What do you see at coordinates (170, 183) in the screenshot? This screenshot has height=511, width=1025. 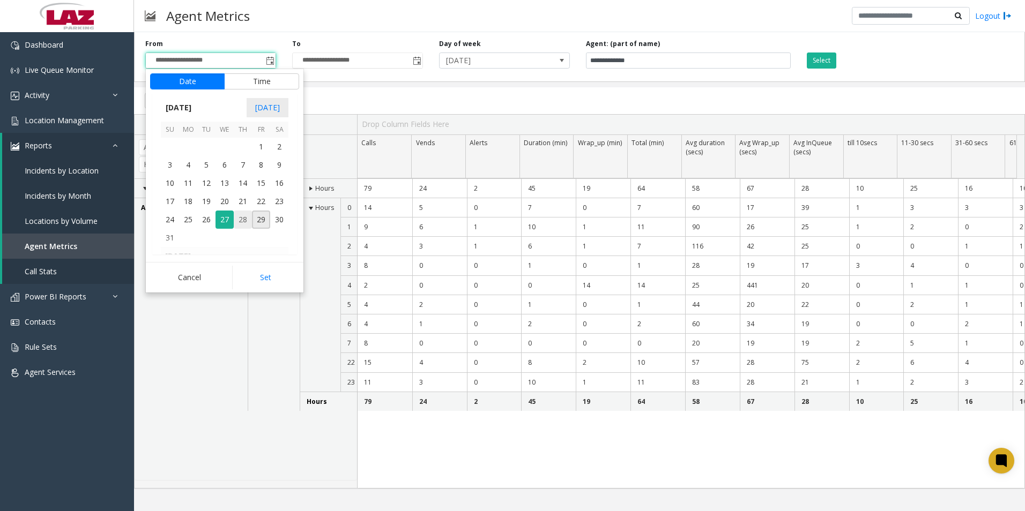 I see `span: 10` at bounding box center [170, 183].